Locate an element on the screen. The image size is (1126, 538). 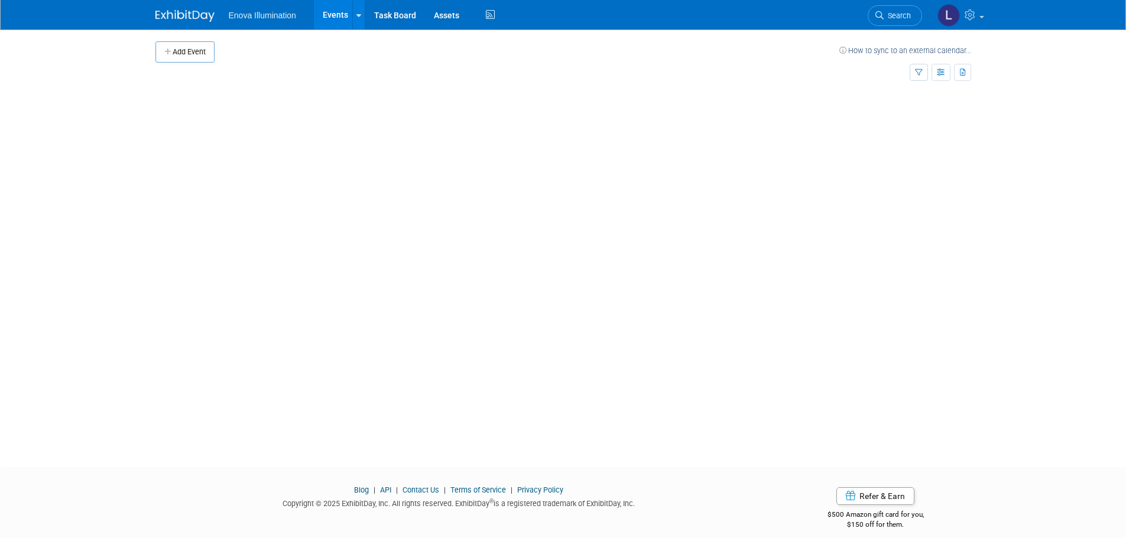
img: Lucas Mlinarcik is located at coordinates (948, 15).